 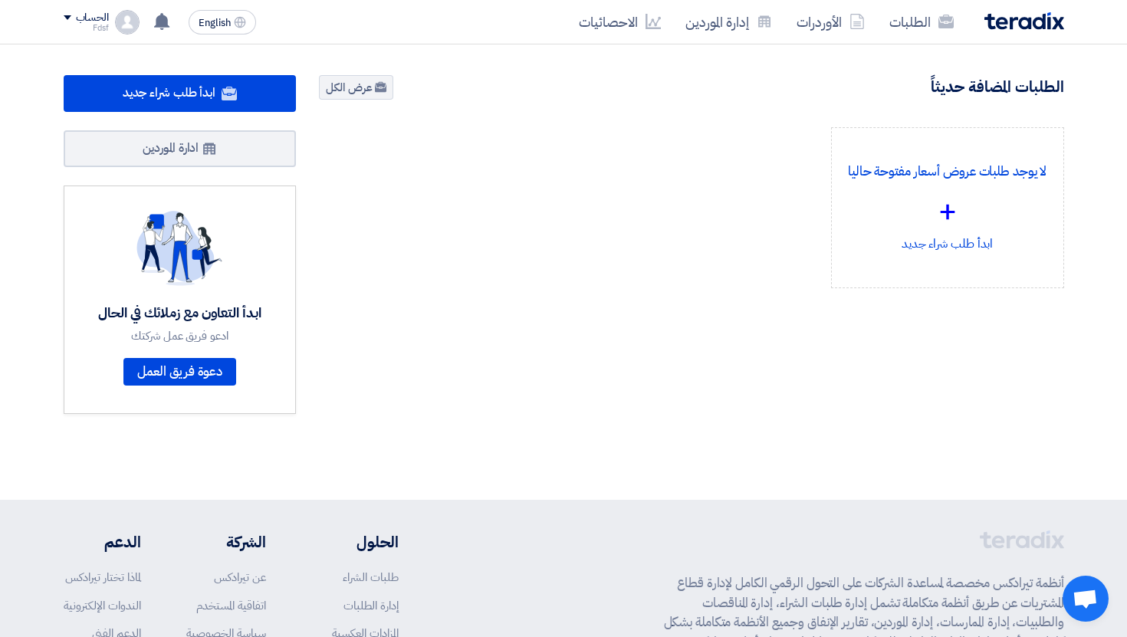 I want to click on a: ادارة الموردين, so click(x=180, y=149).